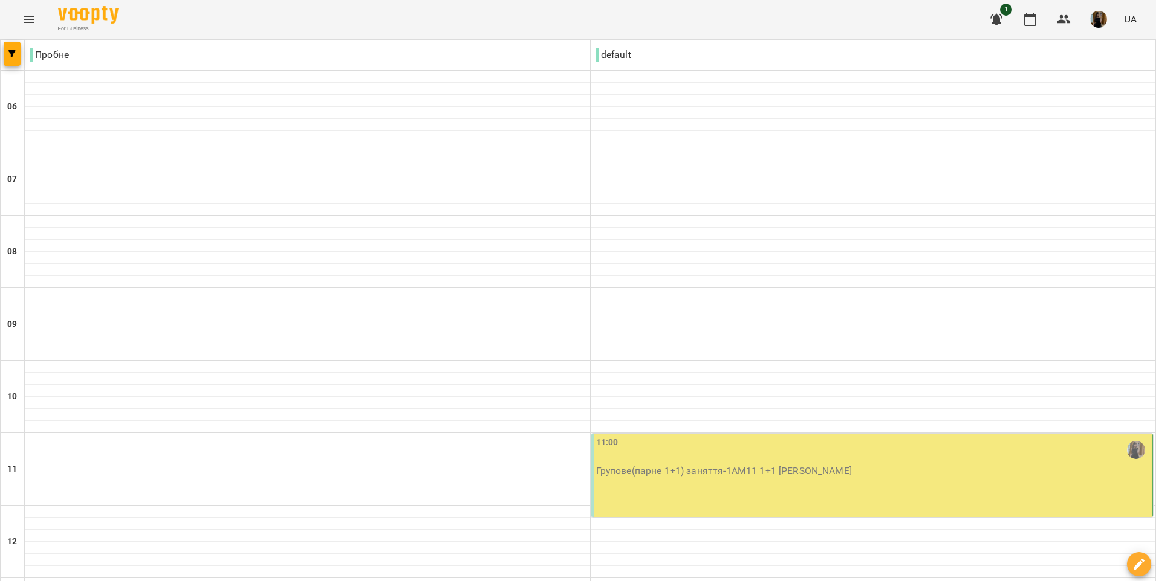 Image resolution: width=1156 pixels, height=581 pixels. Describe the element at coordinates (49, 55) in the screenshot. I see `p: Пробне` at that location.